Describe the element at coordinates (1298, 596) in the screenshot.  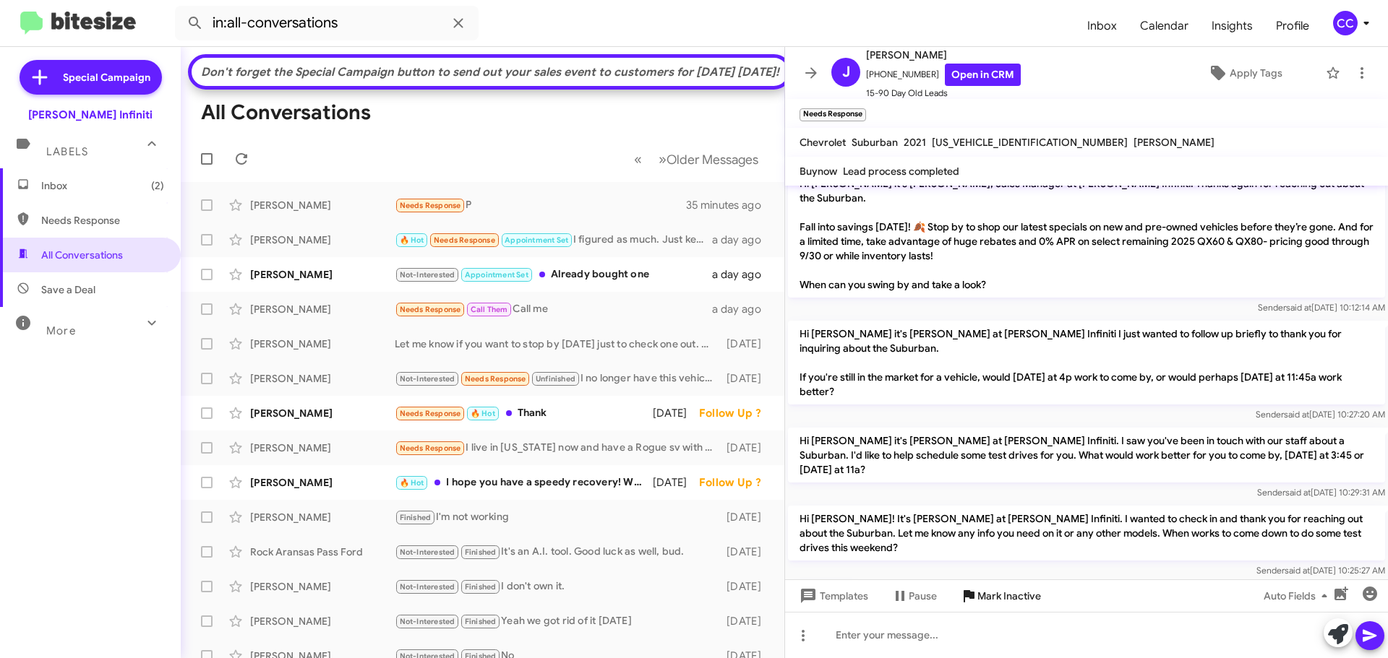
I see `span: Auto Fields` at that location.